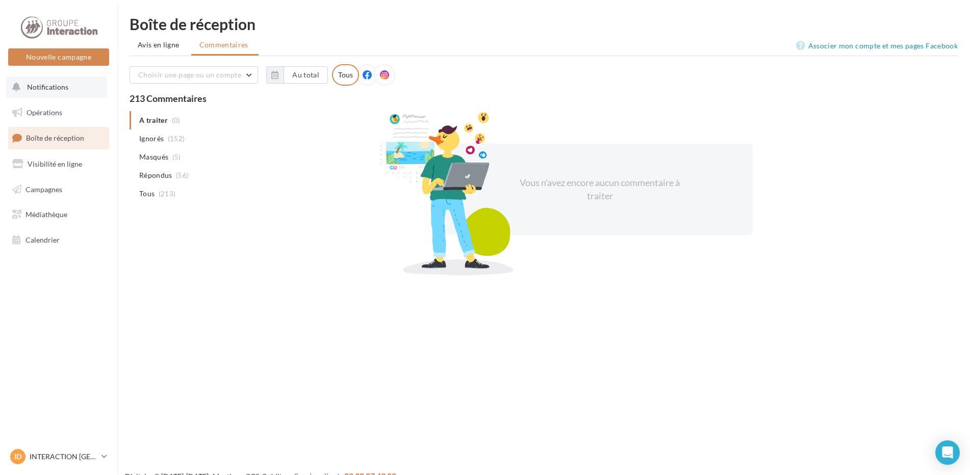 This screenshot has width=970, height=475. What do you see at coordinates (156, 175) in the screenshot?
I see `span: Répondus` at bounding box center [156, 175].